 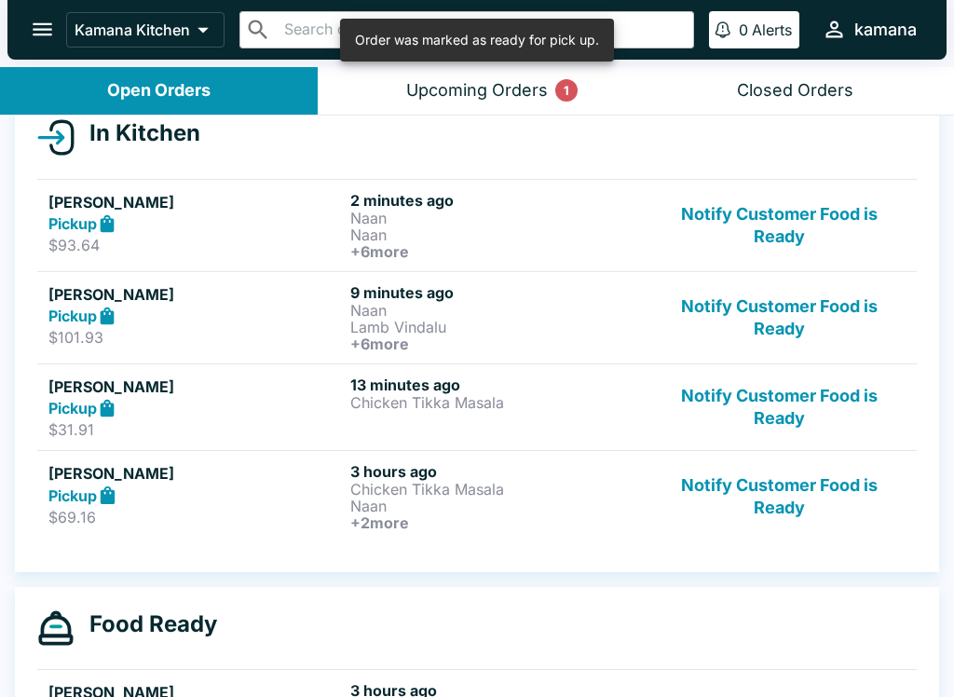 What do you see at coordinates (42, 29) in the screenshot?
I see `button: open drawer` at bounding box center [42, 29].